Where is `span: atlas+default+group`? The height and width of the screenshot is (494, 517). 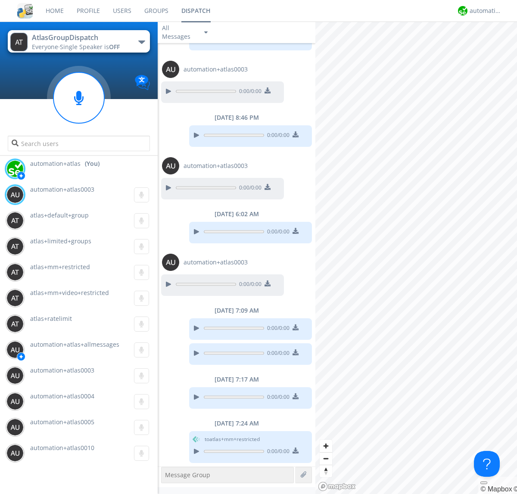
span: atlas+default+group is located at coordinates (59, 215).